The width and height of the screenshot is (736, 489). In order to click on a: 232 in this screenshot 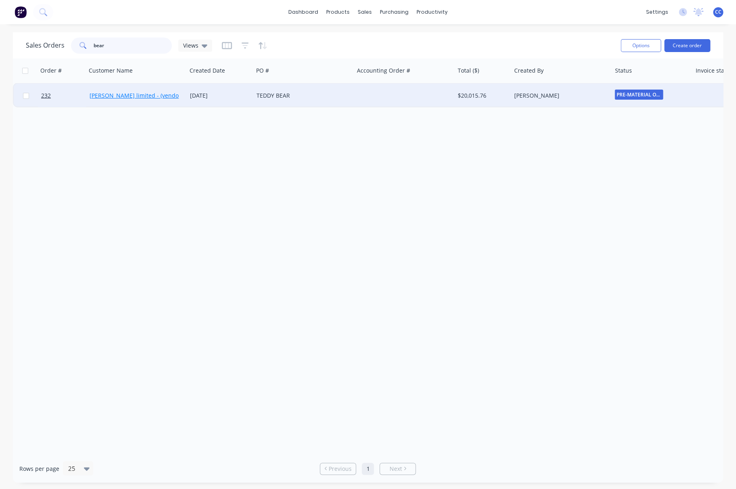, I will do `click(65, 96)`.